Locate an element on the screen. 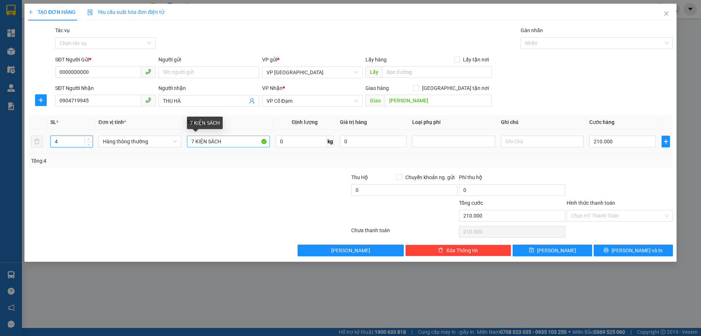  span: Increase Value is located at coordinates (88, 138).